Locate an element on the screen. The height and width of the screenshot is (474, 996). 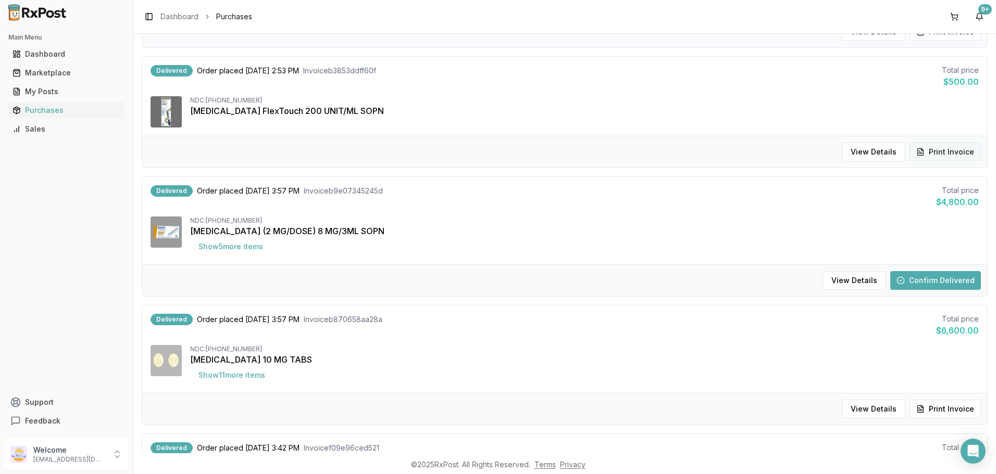
button: Dashboard is located at coordinates (66, 54).